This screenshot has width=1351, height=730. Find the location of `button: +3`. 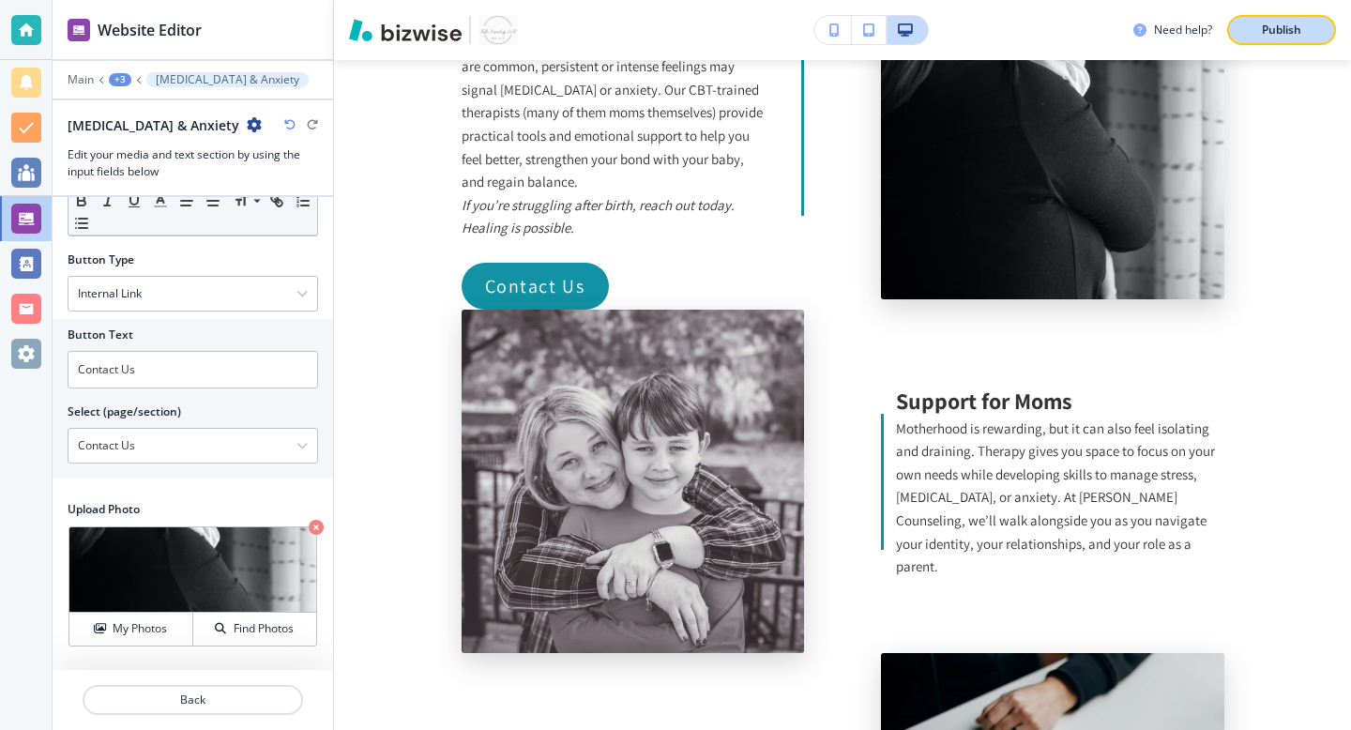

button: +3 is located at coordinates (120, 80).